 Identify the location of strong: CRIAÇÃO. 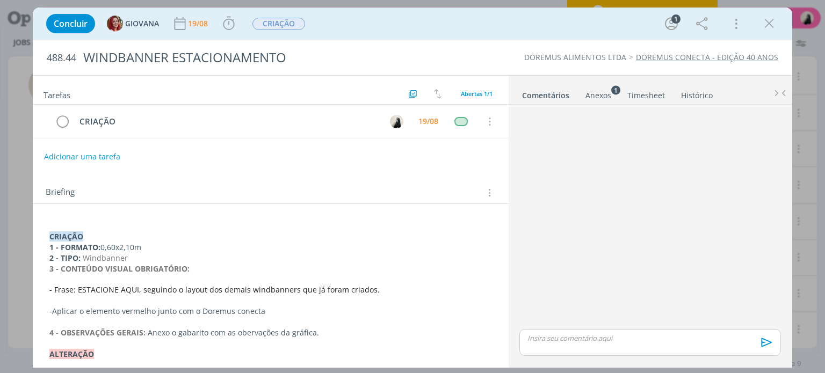
(66, 236).